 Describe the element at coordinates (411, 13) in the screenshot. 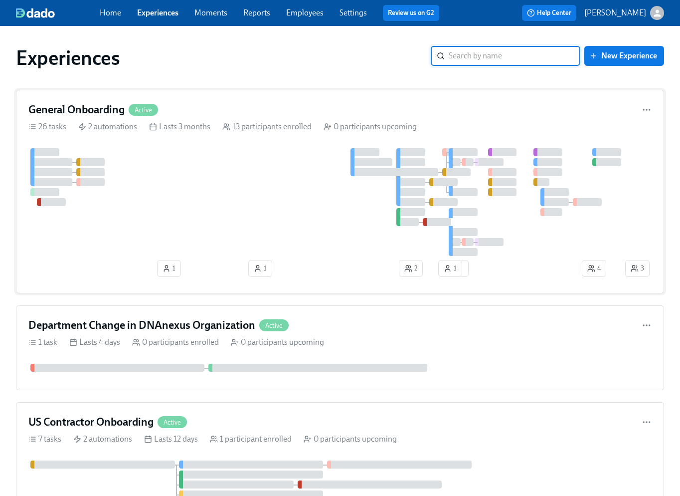

I see `a: Review us on G2` at that location.